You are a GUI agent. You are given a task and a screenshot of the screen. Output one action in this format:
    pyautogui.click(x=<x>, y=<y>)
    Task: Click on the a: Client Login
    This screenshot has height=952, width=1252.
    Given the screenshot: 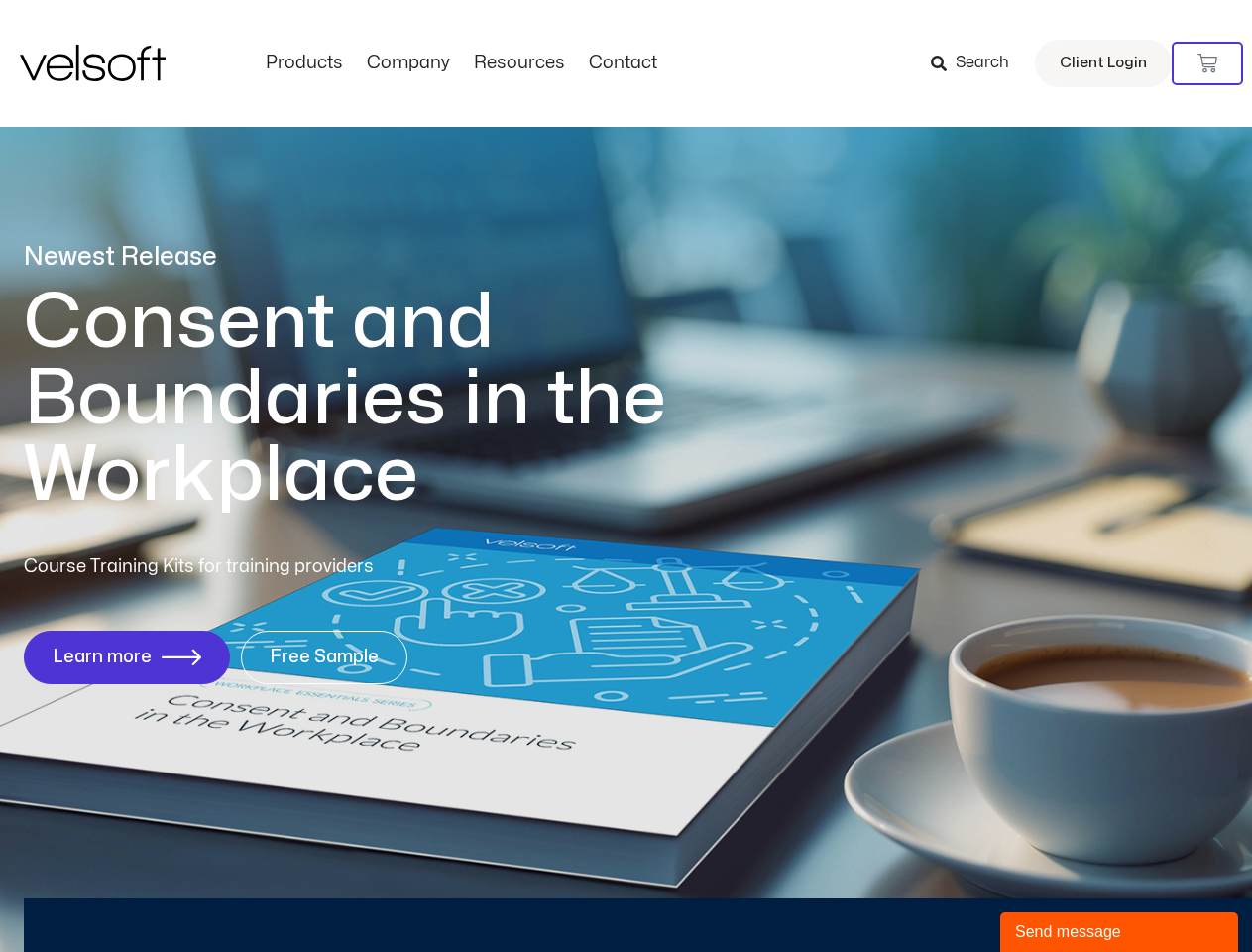 What is the action you would take?
    pyautogui.click(x=1104, y=64)
    